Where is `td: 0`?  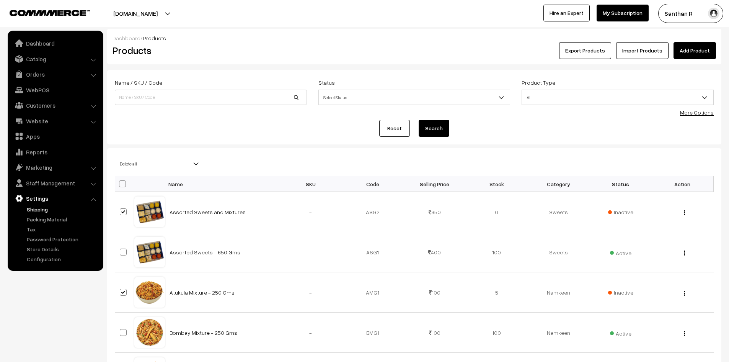 td: 0 is located at coordinates (497, 212).